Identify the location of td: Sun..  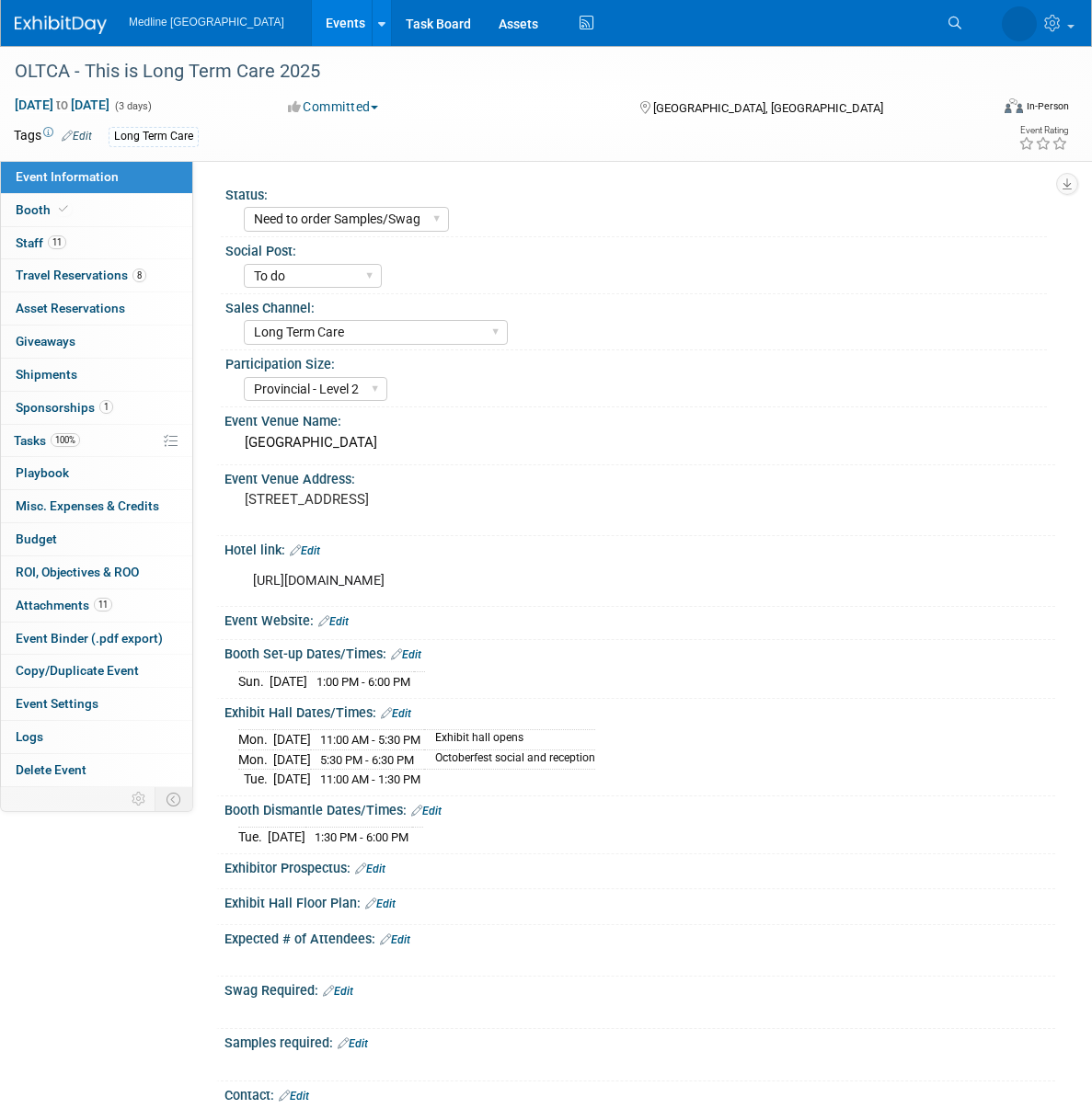
(254, 682).